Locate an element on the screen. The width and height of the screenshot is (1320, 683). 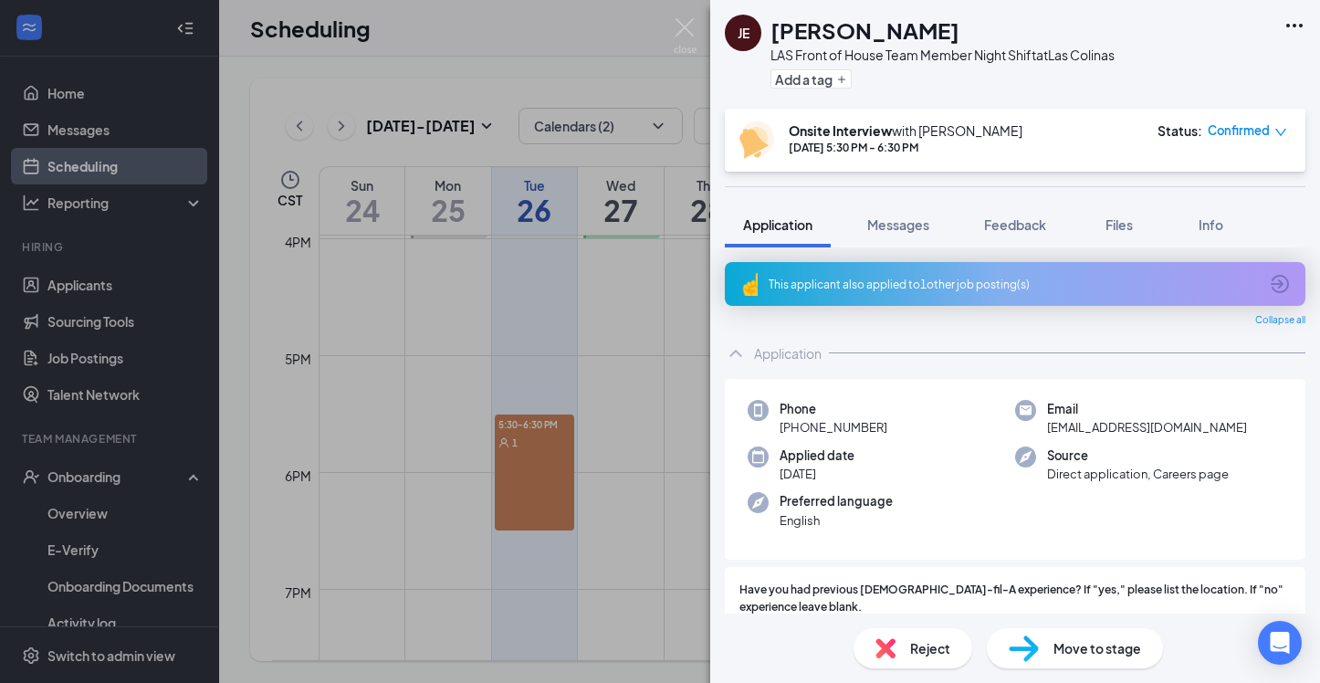
div: LAS Front of House Team Member Night Shift at Las Colinas is located at coordinates (942, 55).